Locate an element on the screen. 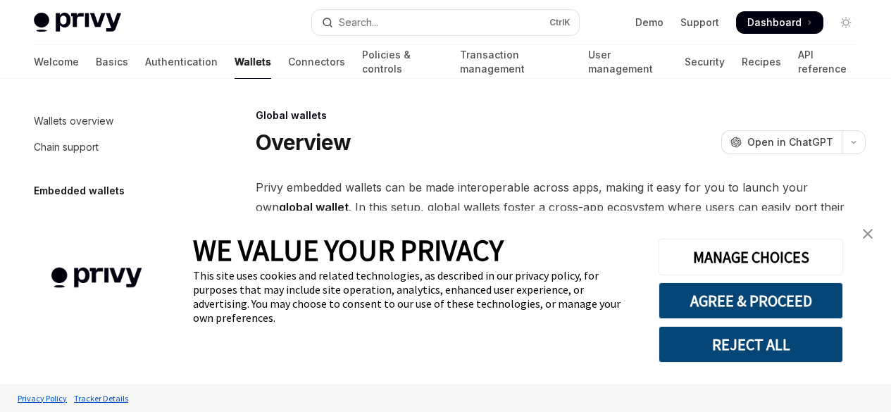  a: Demo is located at coordinates (650, 23).